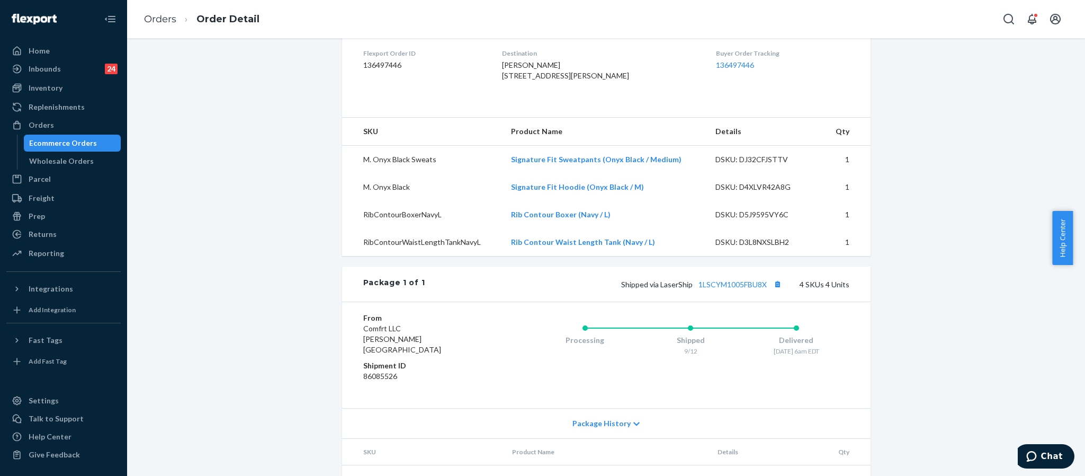  Describe the element at coordinates (765, 215) in the screenshot. I see `div: DSKU: D5J9595VY6C` at that location.